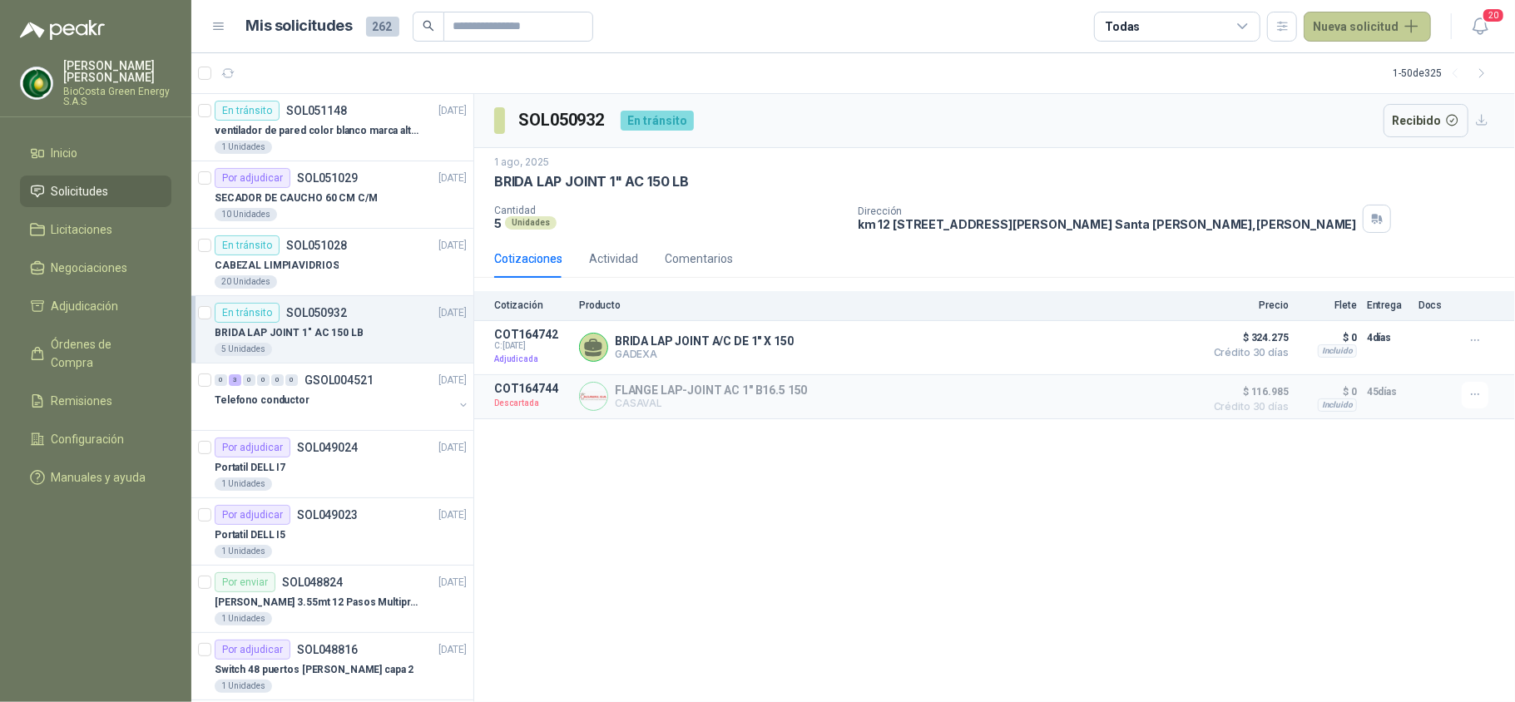 The height and width of the screenshot is (702, 1515). Describe the element at coordinates (250, 468) in the screenshot. I see `p: Portatil DELL I7` at that location.